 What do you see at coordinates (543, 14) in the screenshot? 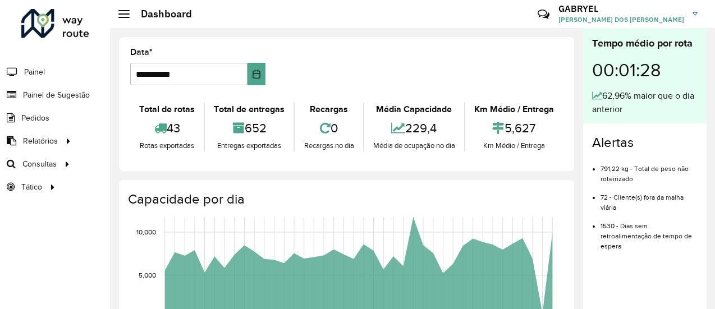
I see `a: Contato Rápido` at bounding box center [543, 14].